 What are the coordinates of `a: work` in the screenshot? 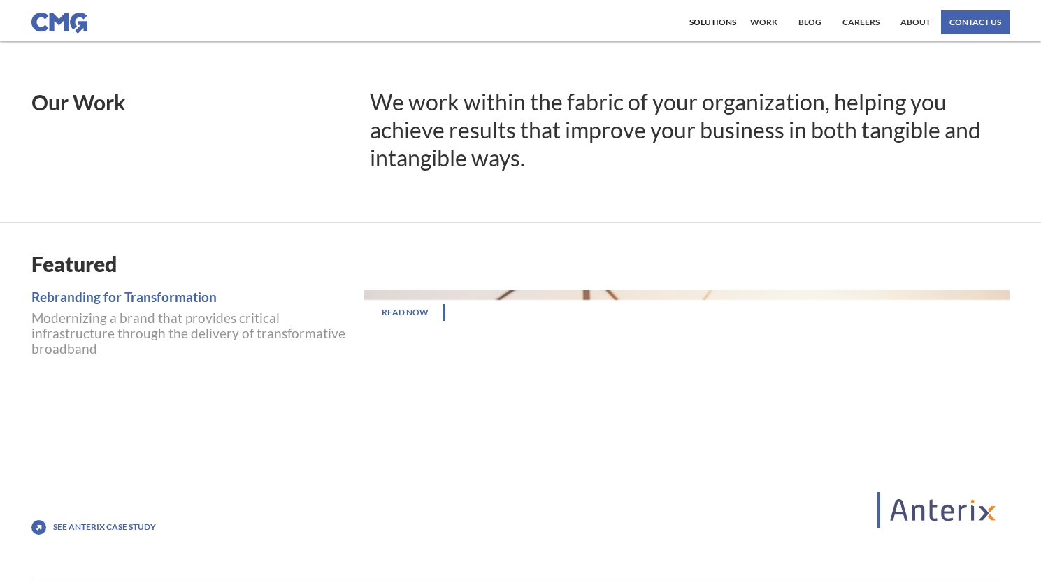 It's located at (764, 22).